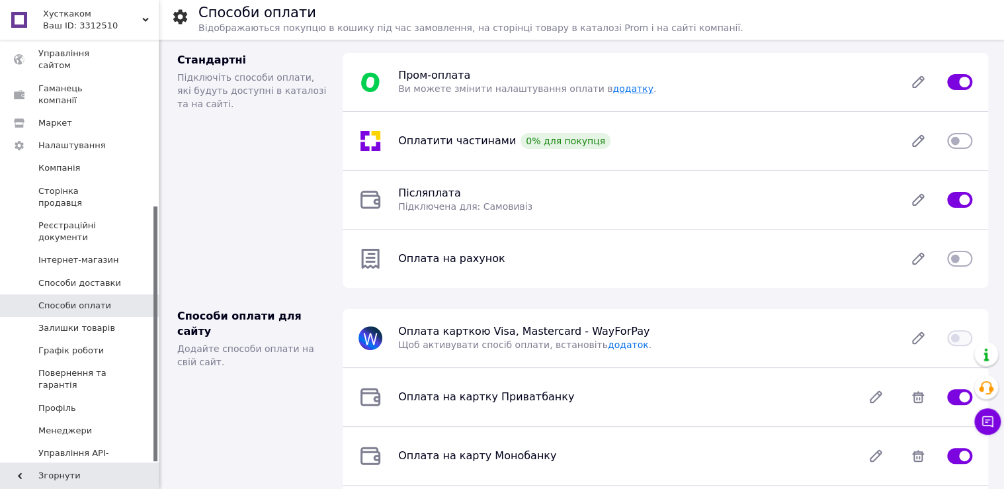  I want to click on span: Залишки товарів, so click(77, 328).